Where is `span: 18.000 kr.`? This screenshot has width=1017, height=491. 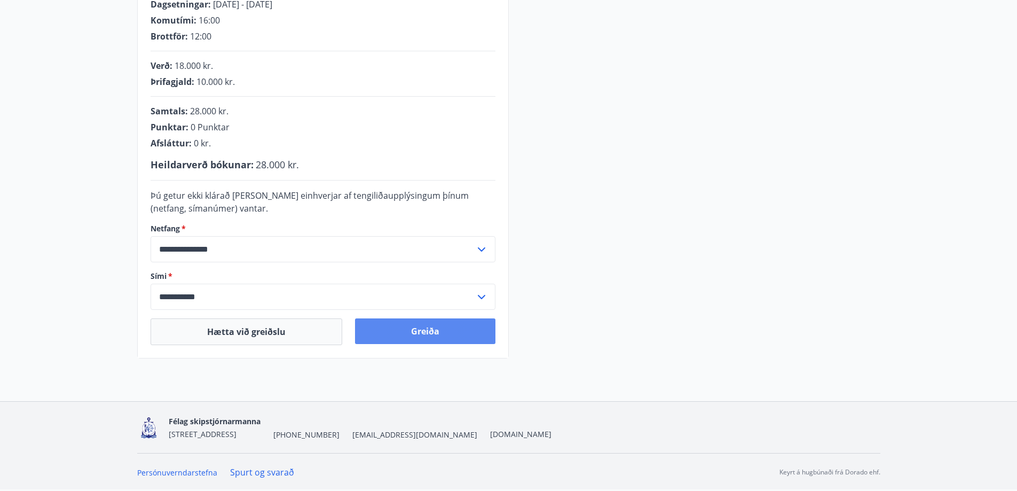 span: 18.000 kr. is located at coordinates (194, 66).